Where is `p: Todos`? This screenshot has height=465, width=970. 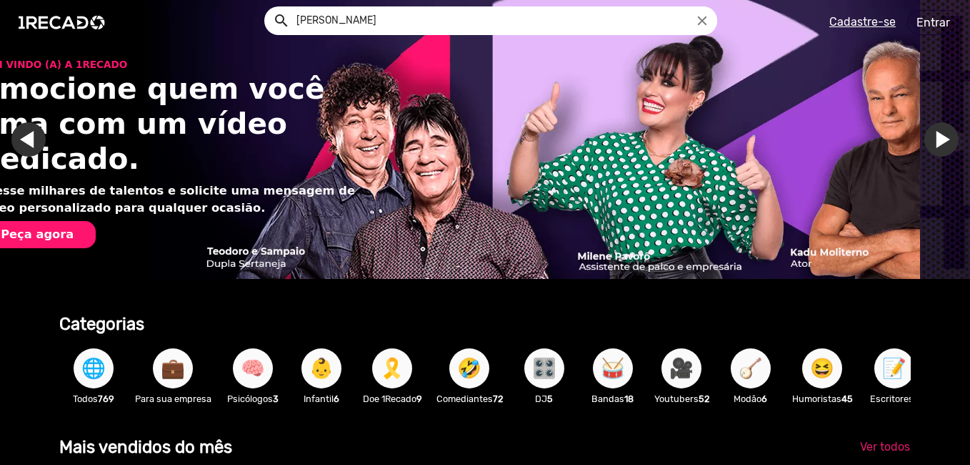
p: Todos is located at coordinates (94, 398).